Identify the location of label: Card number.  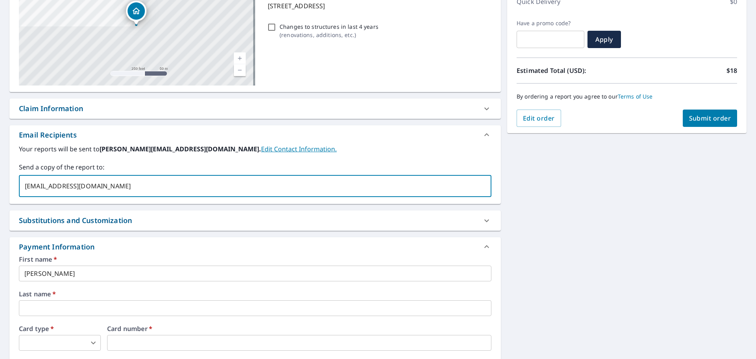
(299, 329).